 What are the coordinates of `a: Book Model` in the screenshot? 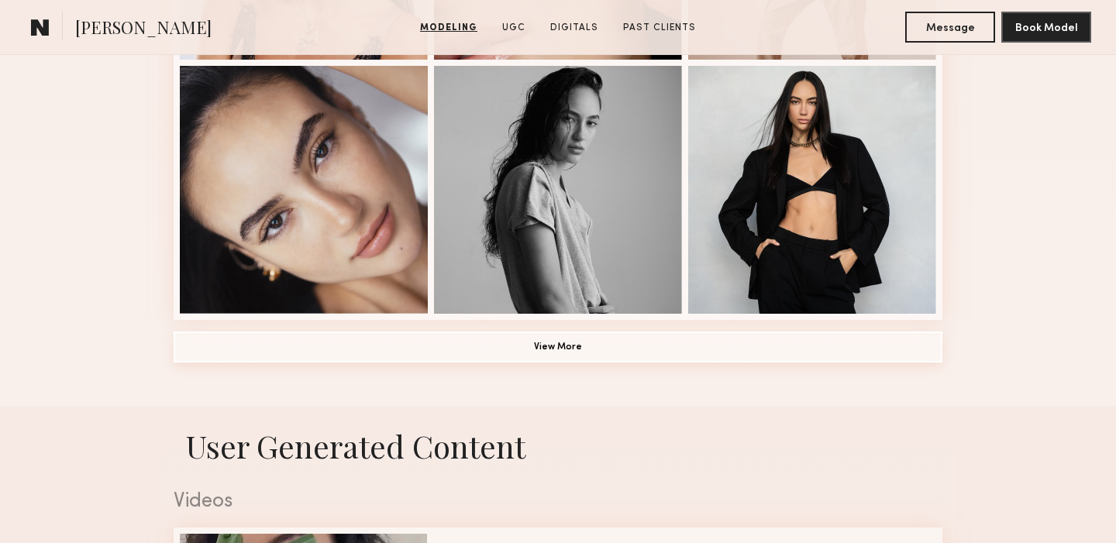 It's located at (1046, 26).